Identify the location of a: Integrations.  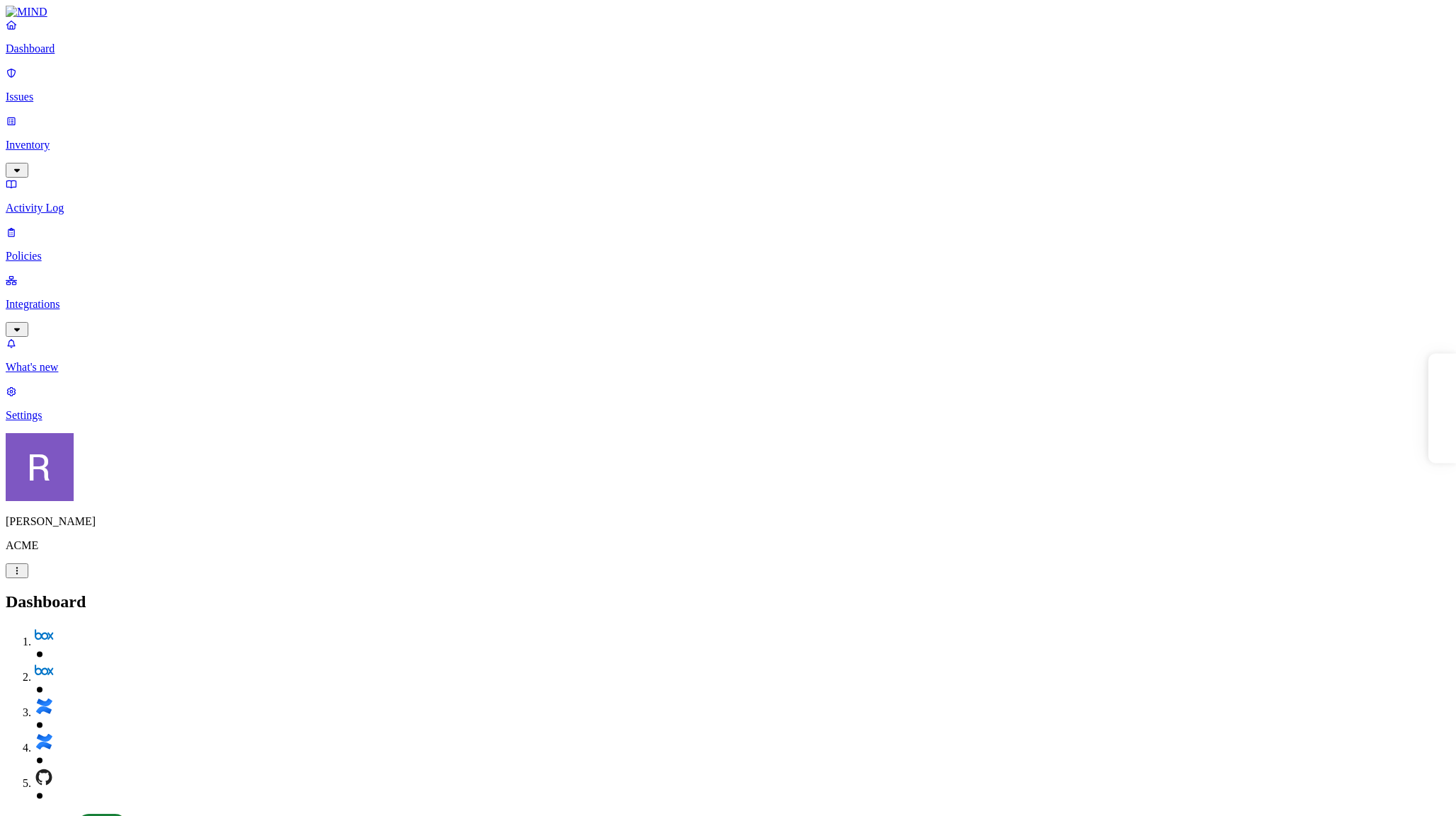
(728, 304).